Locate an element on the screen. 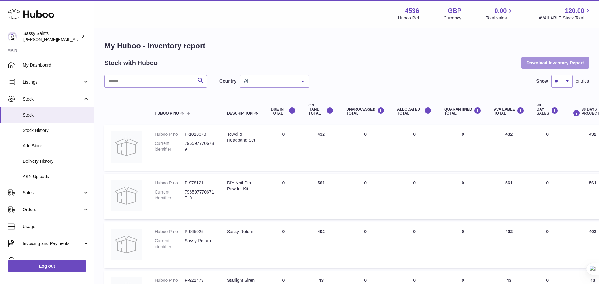 This screenshot has height=284, width=599. dd: Sassy Return is located at coordinates (199, 244).